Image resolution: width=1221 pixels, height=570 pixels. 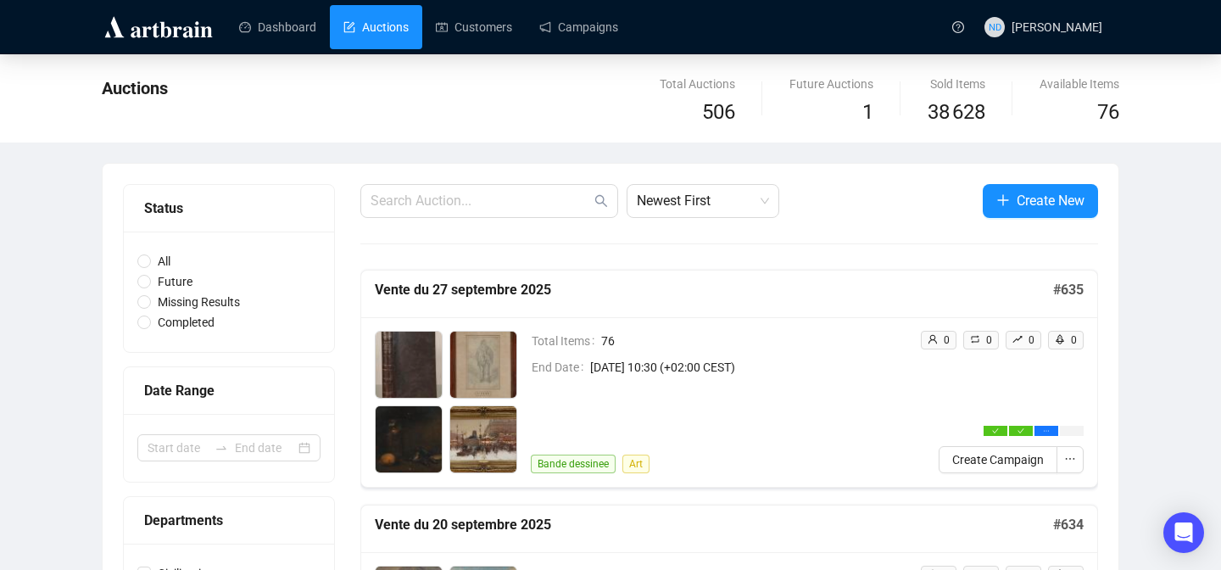 What do you see at coordinates (221, 448) in the screenshot?
I see `span: to` at bounding box center [221, 448].